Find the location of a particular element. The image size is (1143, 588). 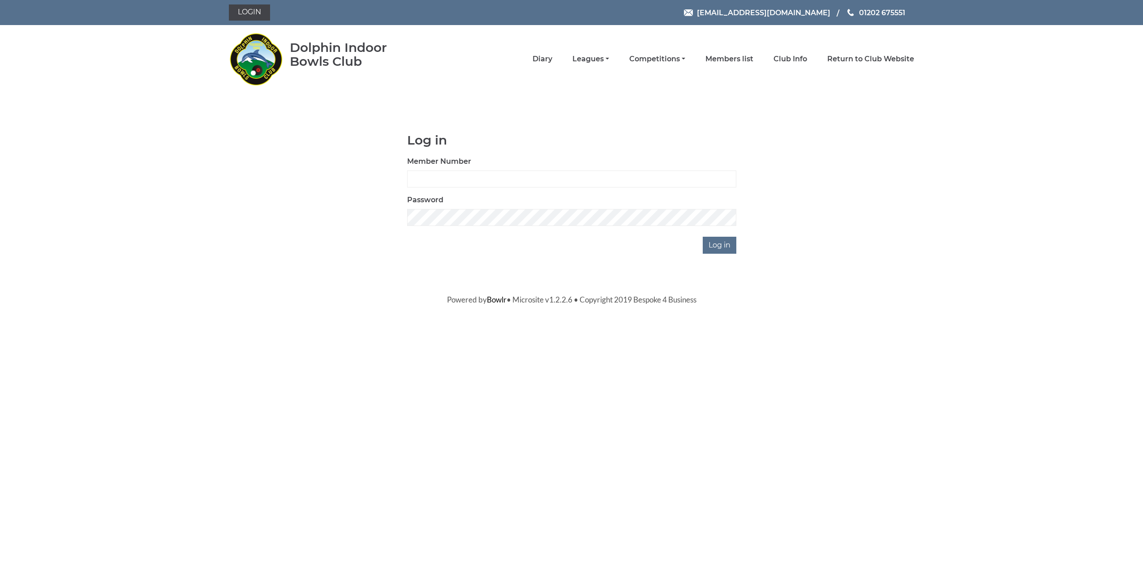

div: Dolphin Indoor Bowls Club is located at coordinates (352, 55).